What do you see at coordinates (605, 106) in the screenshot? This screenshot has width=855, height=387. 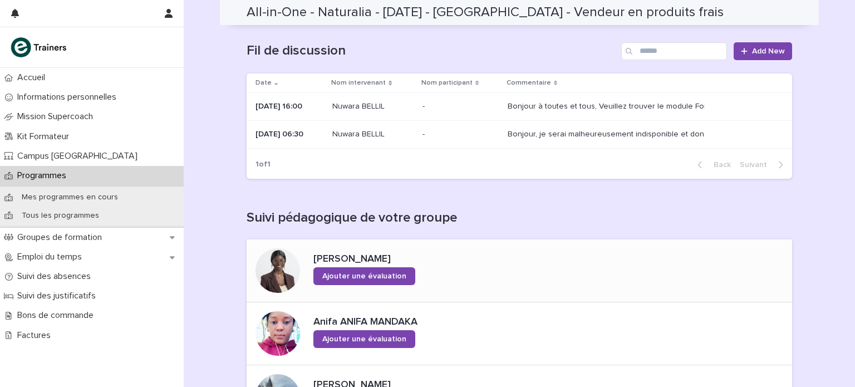 I see `div: Bonjour à toutes et tous, Veuillez trouver le module Forces et Talents jour 2. Merci Nuwara` at bounding box center [605, 106].